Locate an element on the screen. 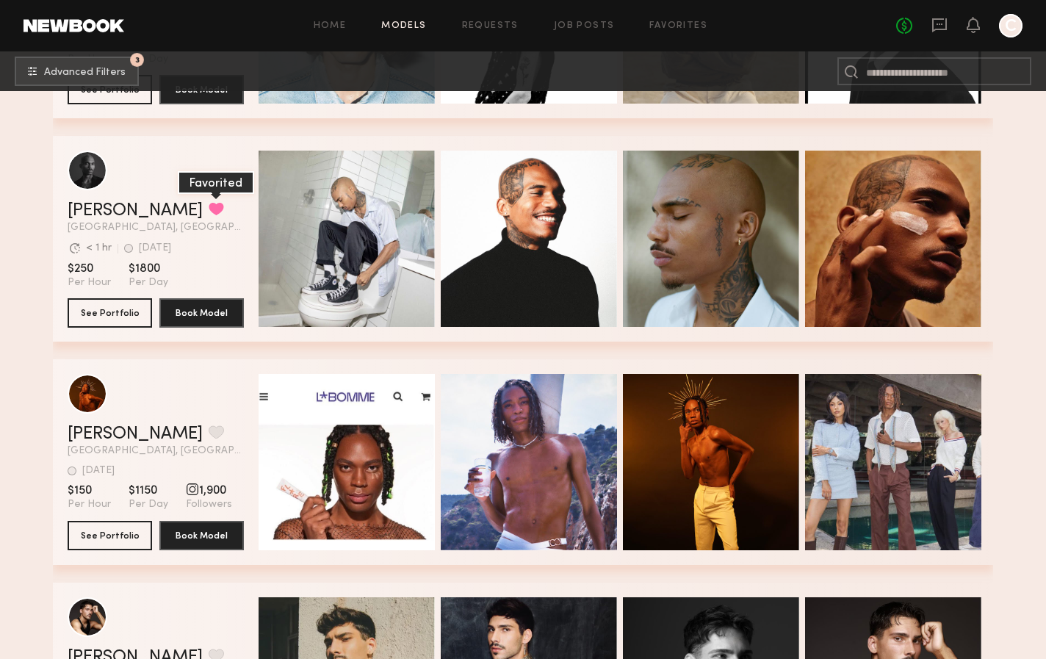  span: $250 is located at coordinates (89, 269).